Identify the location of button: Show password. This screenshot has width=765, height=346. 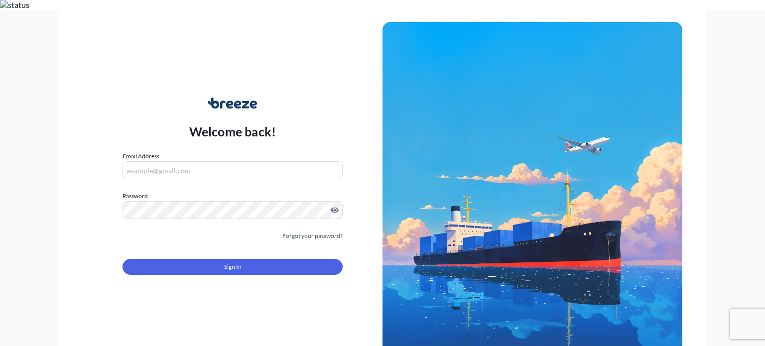
(335, 210).